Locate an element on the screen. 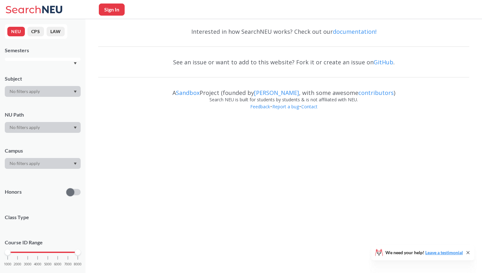 The width and height of the screenshot is (482, 273). div: NU Path is located at coordinates (43, 115).